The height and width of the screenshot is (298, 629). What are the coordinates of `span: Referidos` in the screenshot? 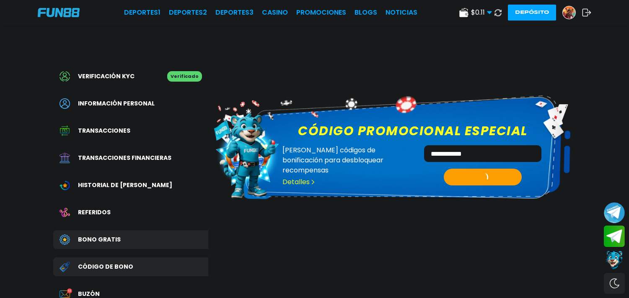 It's located at (94, 212).